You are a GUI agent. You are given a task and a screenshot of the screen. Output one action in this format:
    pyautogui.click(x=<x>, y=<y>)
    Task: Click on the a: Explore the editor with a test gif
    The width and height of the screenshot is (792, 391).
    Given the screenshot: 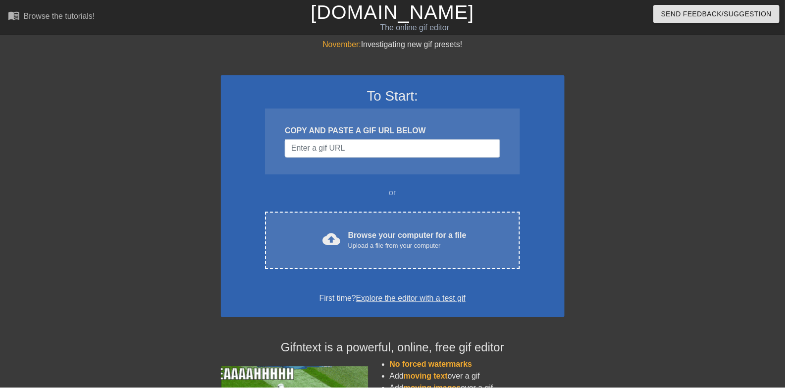 What is the action you would take?
    pyautogui.click(x=414, y=301)
    